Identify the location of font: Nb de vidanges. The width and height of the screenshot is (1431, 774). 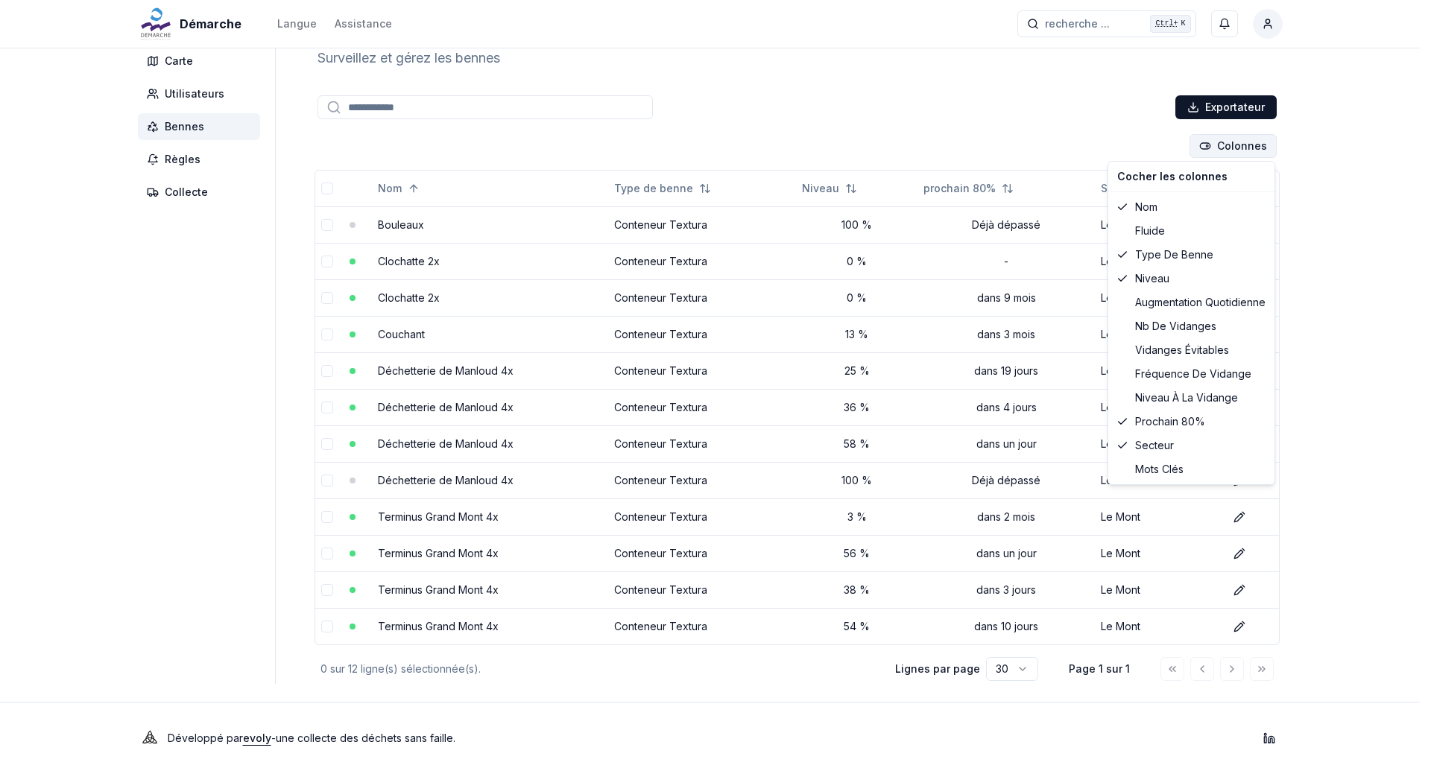
(1175, 326).